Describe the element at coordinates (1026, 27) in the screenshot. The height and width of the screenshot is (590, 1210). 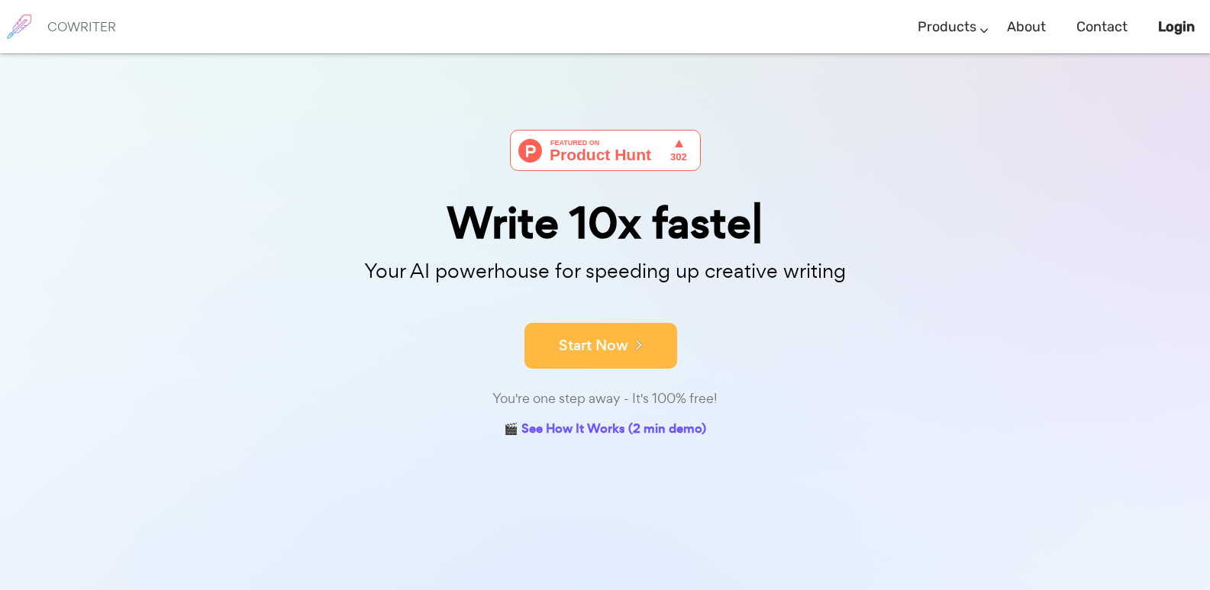
I see `a: About` at that location.